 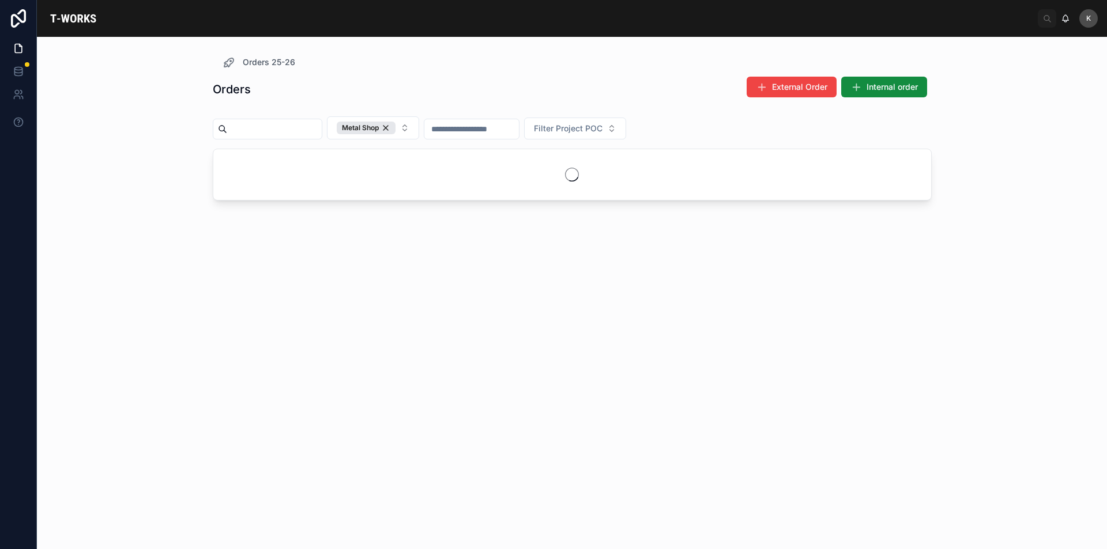 I want to click on h1: Orders, so click(x=232, y=89).